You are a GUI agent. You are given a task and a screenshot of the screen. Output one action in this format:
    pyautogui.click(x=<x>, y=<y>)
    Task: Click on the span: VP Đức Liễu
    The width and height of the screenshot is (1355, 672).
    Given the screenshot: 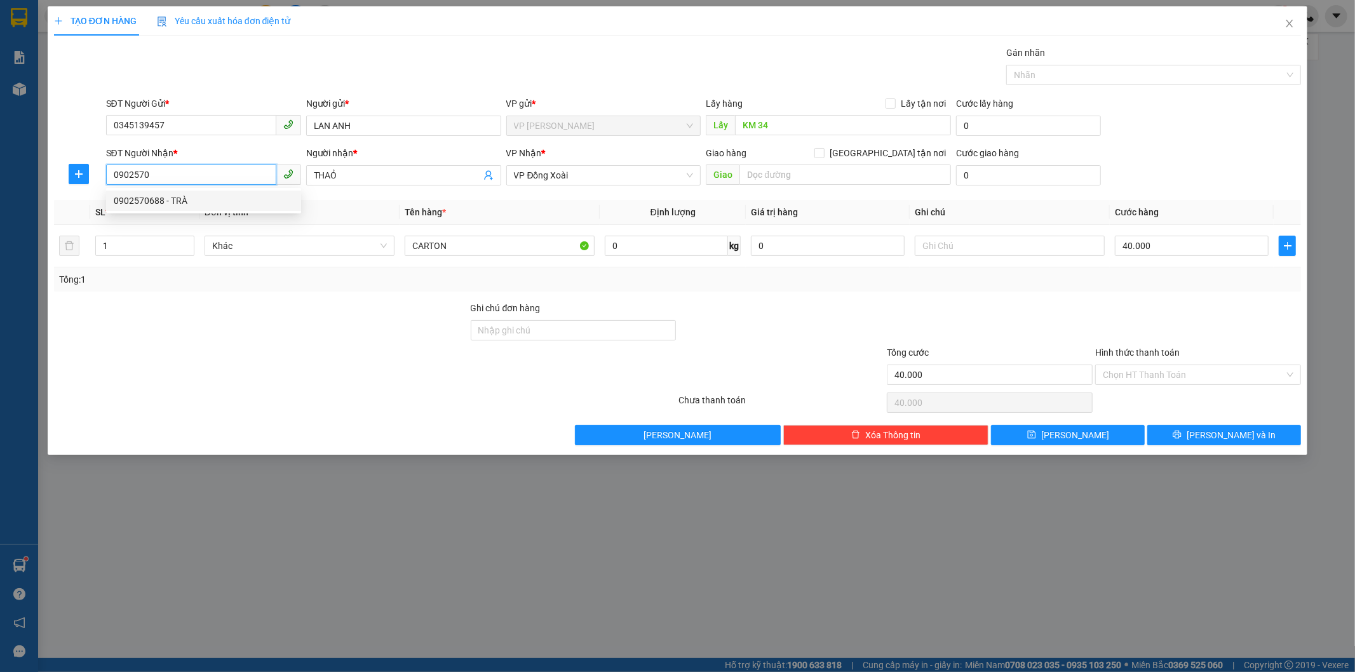 What is the action you would take?
    pyautogui.click(x=604, y=126)
    